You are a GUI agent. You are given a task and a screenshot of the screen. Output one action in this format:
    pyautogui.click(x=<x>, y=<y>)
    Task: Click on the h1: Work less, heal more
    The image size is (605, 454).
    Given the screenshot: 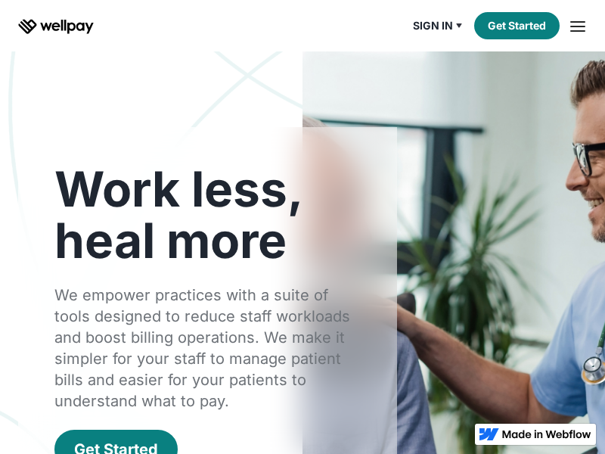 What is the action you would take?
    pyautogui.click(x=207, y=215)
    